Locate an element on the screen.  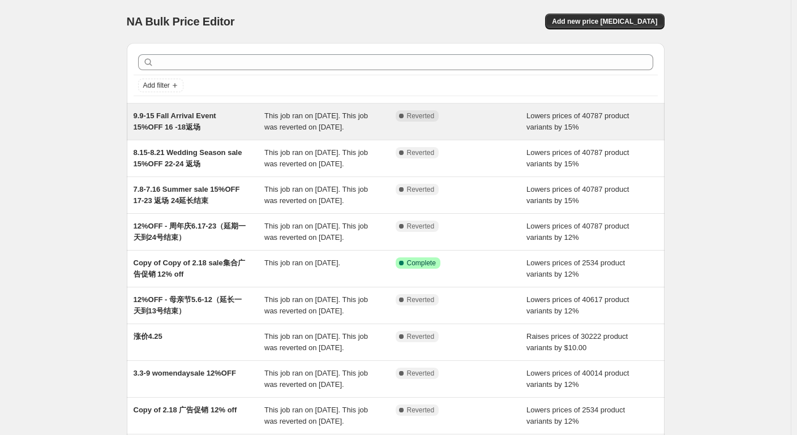
span: 12%OFF - 母亲节5.6-12（延长一天到13号结束） is located at coordinates (187, 305).